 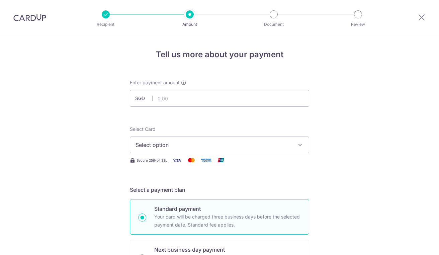 What do you see at coordinates (155, 83) in the screenshot?
I see `span: Enter payment amount` at bounding box center [155, 83].